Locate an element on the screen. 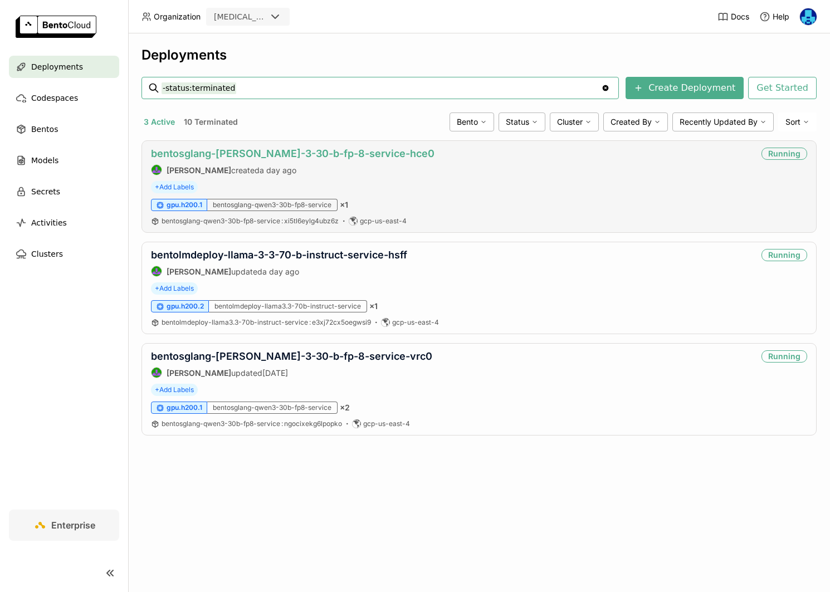 The image size is (830, 592). div: Cluster is located at coordinates (575, 122).